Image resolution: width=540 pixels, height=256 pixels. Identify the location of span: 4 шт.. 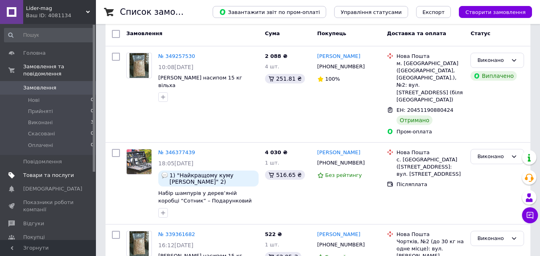
(272, 66).